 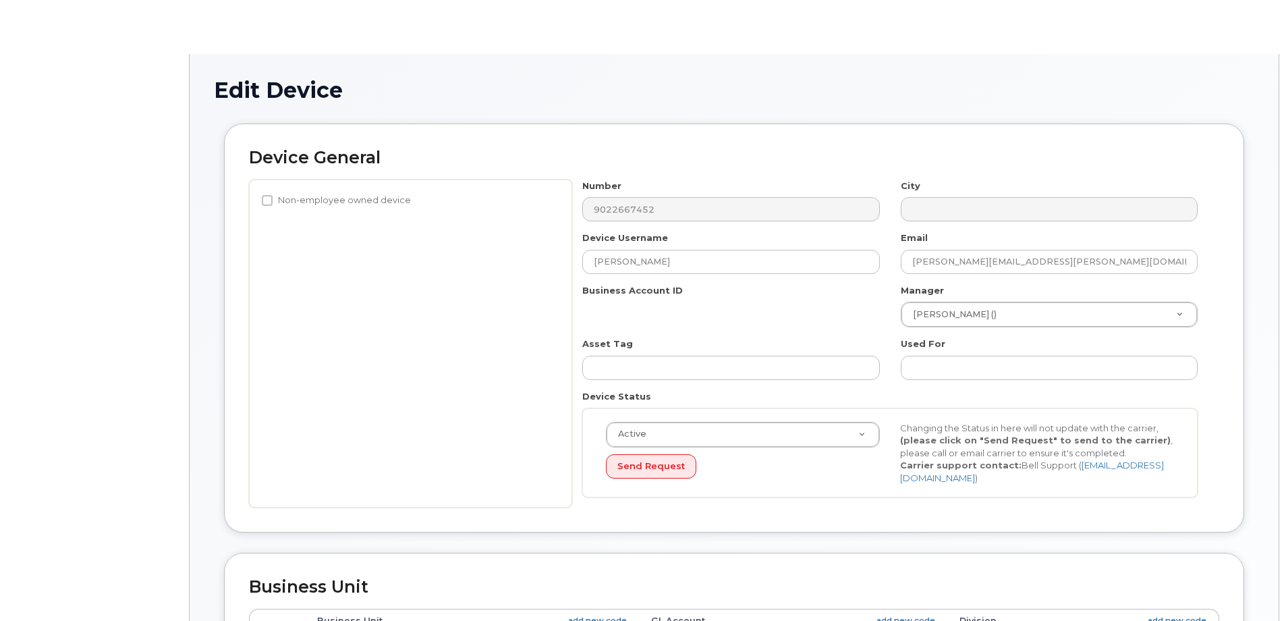 What do you see at coordinates (923, 344) in the screenshot?
I see `label: Used For` at bounding box center [923, 344].